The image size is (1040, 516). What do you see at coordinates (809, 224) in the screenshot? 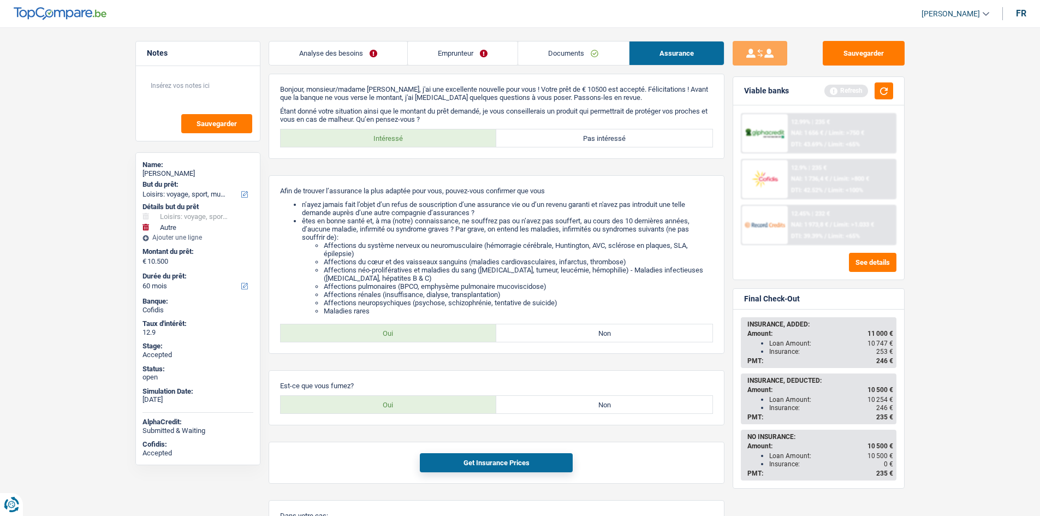
I see `span: NAI: 1 973,8 €` at bounding box center [809, 224].